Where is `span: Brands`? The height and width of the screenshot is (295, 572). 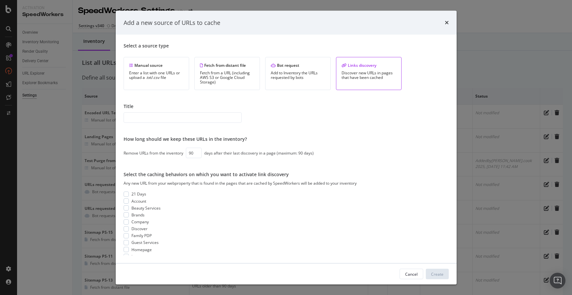 span: Brands is located at coordinates (138, 215).